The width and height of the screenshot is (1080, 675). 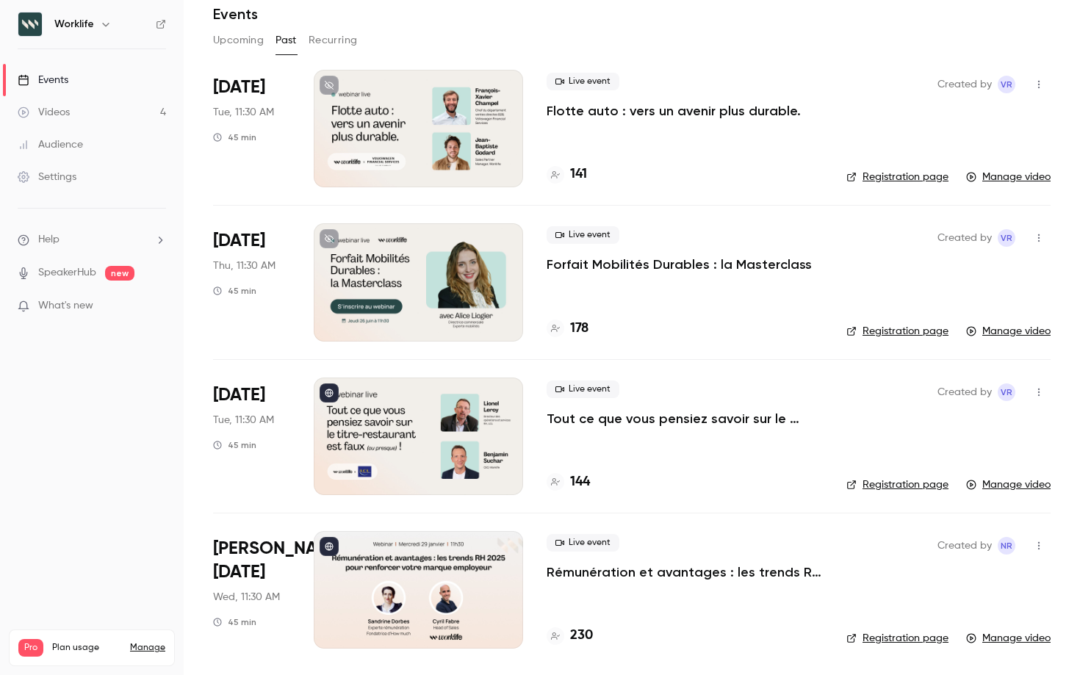 I want to click on span: Plan usage, so click(x=87, y=648).